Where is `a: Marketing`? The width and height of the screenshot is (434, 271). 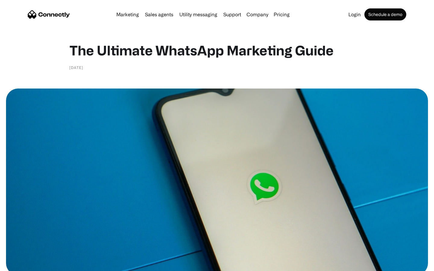
a: Marketing is located at coordinates (128, 14).